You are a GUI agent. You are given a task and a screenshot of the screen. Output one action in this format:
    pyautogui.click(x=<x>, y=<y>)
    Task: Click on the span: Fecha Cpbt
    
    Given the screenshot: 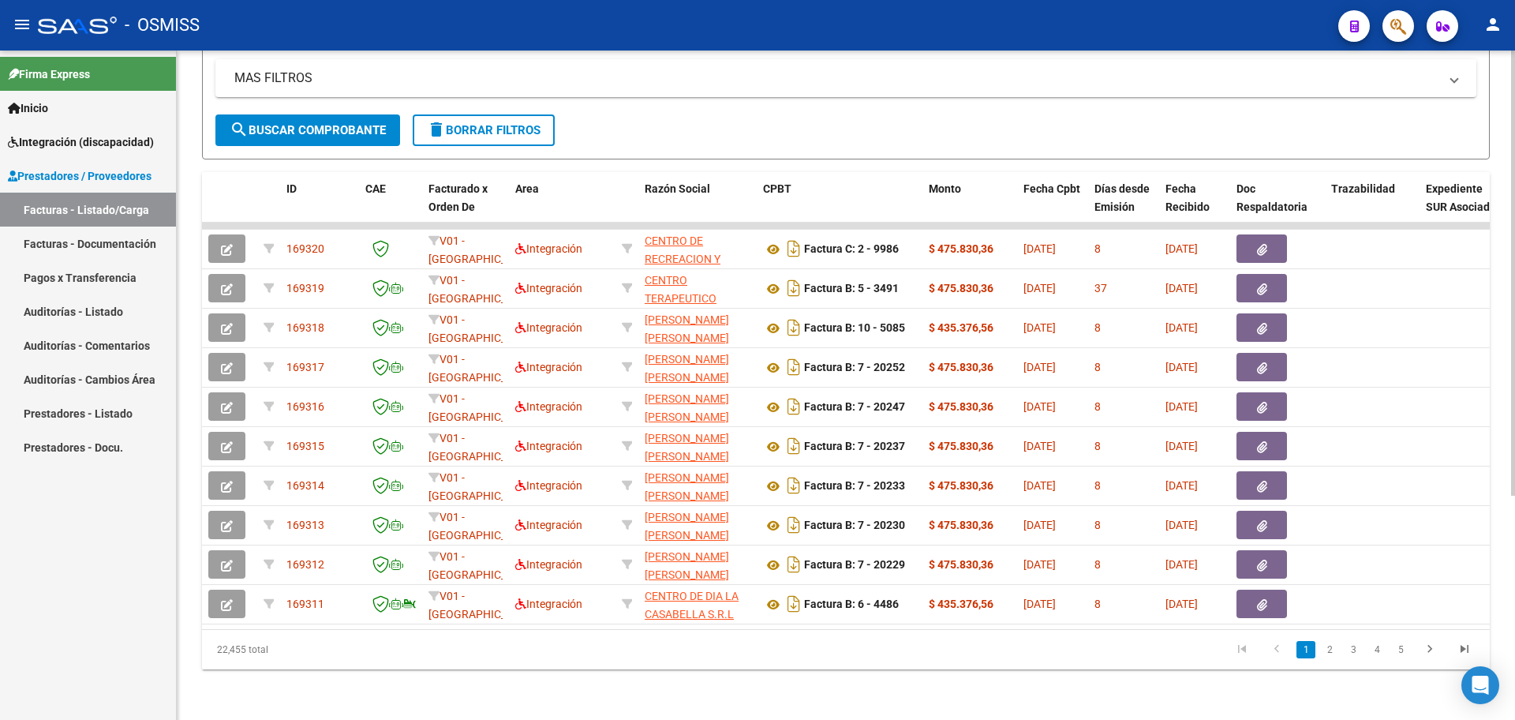 What is the action you would take?
    pyautogui.click(x=1052, y=189)
    